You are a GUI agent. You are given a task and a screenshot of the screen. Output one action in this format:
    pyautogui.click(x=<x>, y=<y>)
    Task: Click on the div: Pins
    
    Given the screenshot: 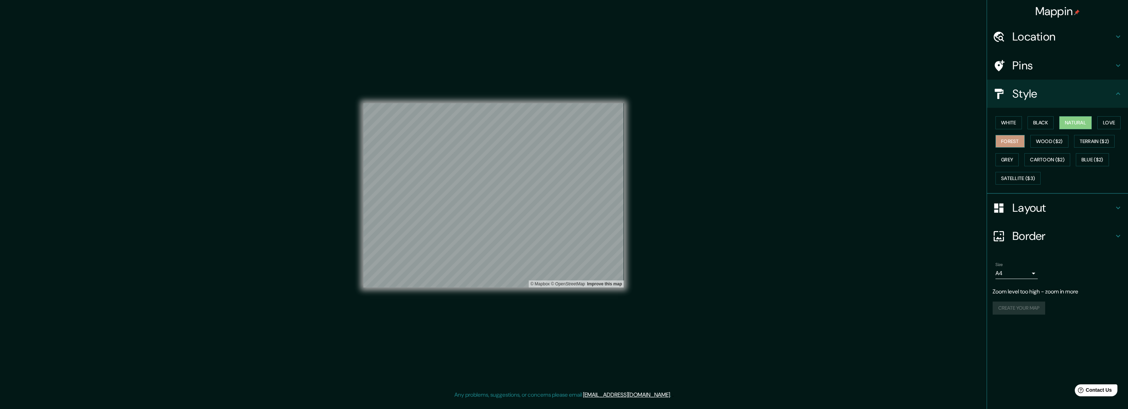 What is the action you would take?
    pyautogui.click(x=1057, y=66)
    